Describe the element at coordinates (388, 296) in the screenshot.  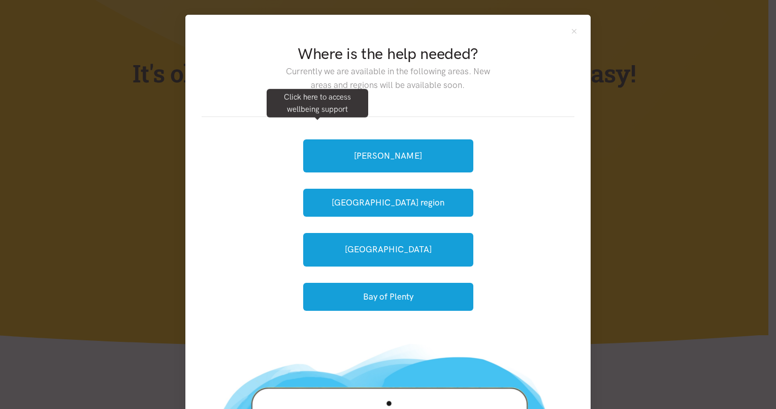
I see `button: Bay of Plenty` at that location.